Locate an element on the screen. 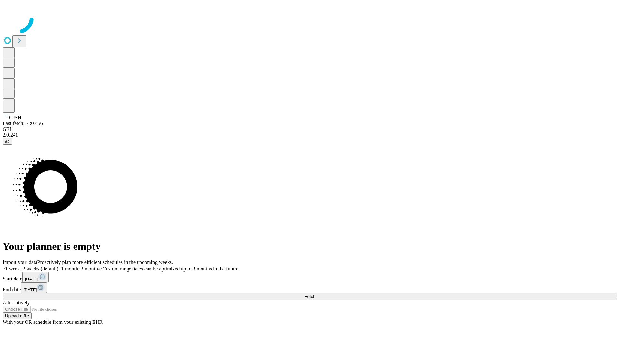  div: End date is located at coordinates (310, 288).